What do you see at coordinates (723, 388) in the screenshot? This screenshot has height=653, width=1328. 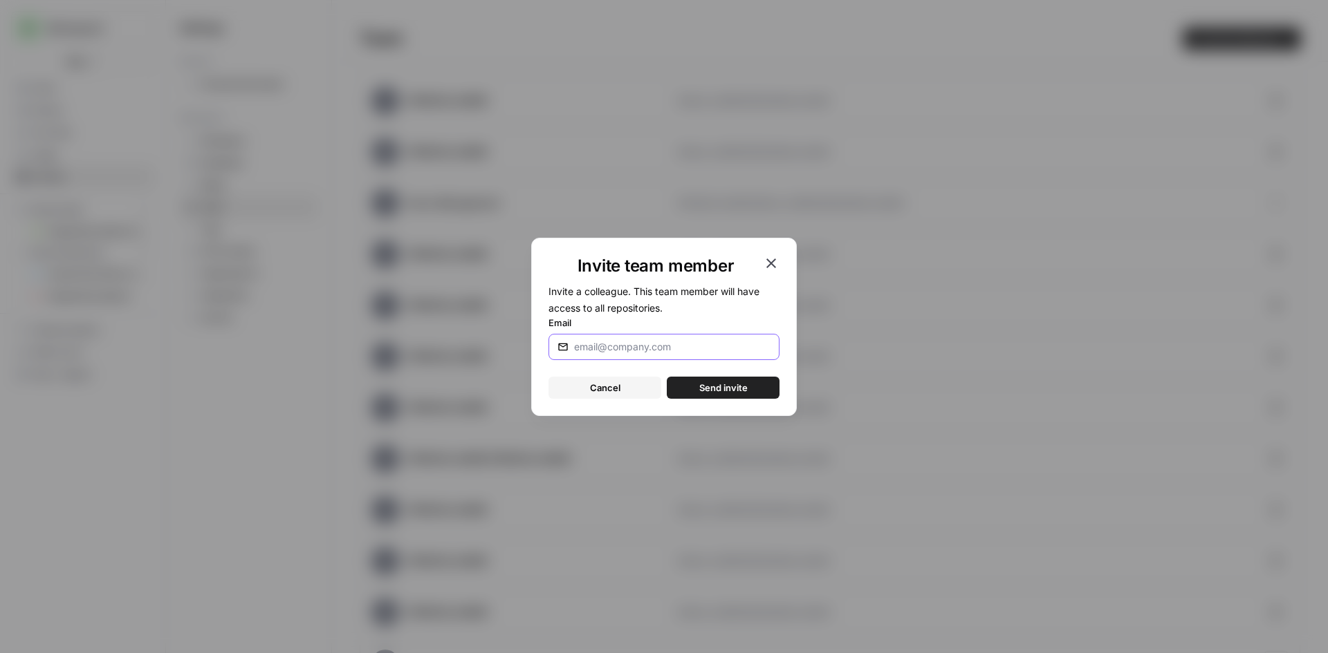 I see `button: Send invite` at bounding box center [723, 388].